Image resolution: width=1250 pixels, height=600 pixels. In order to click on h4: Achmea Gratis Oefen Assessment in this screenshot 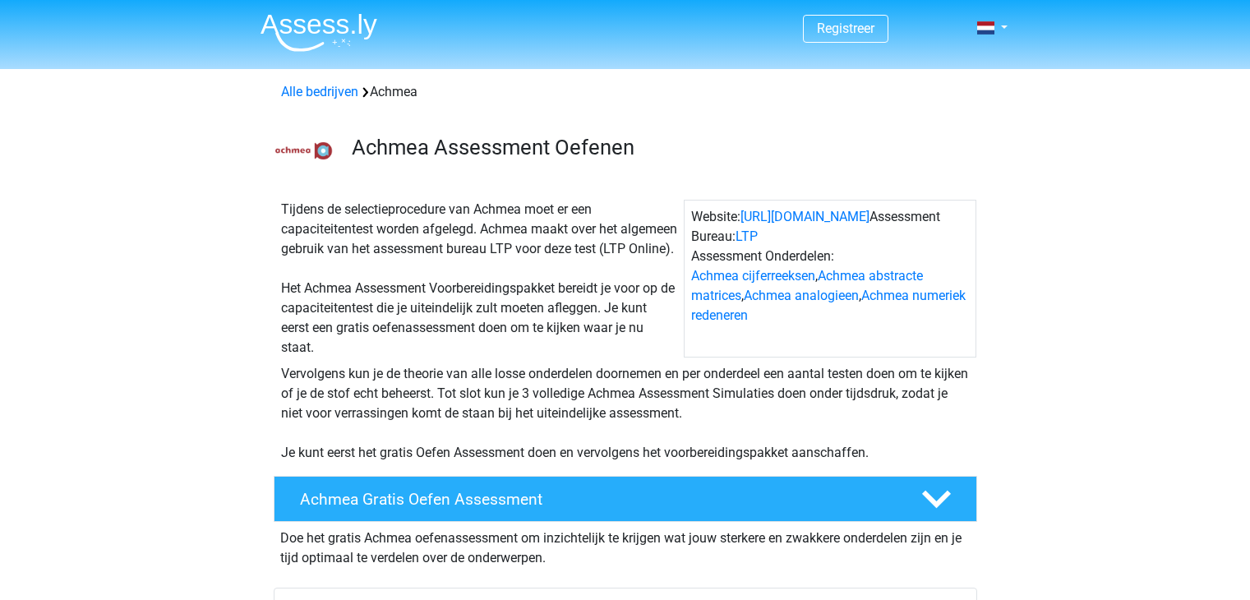, I will do `click(598, 499)`.